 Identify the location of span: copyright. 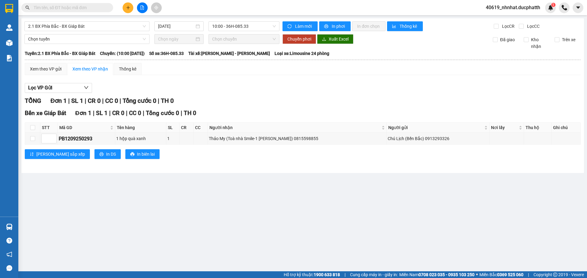
(555, 275).